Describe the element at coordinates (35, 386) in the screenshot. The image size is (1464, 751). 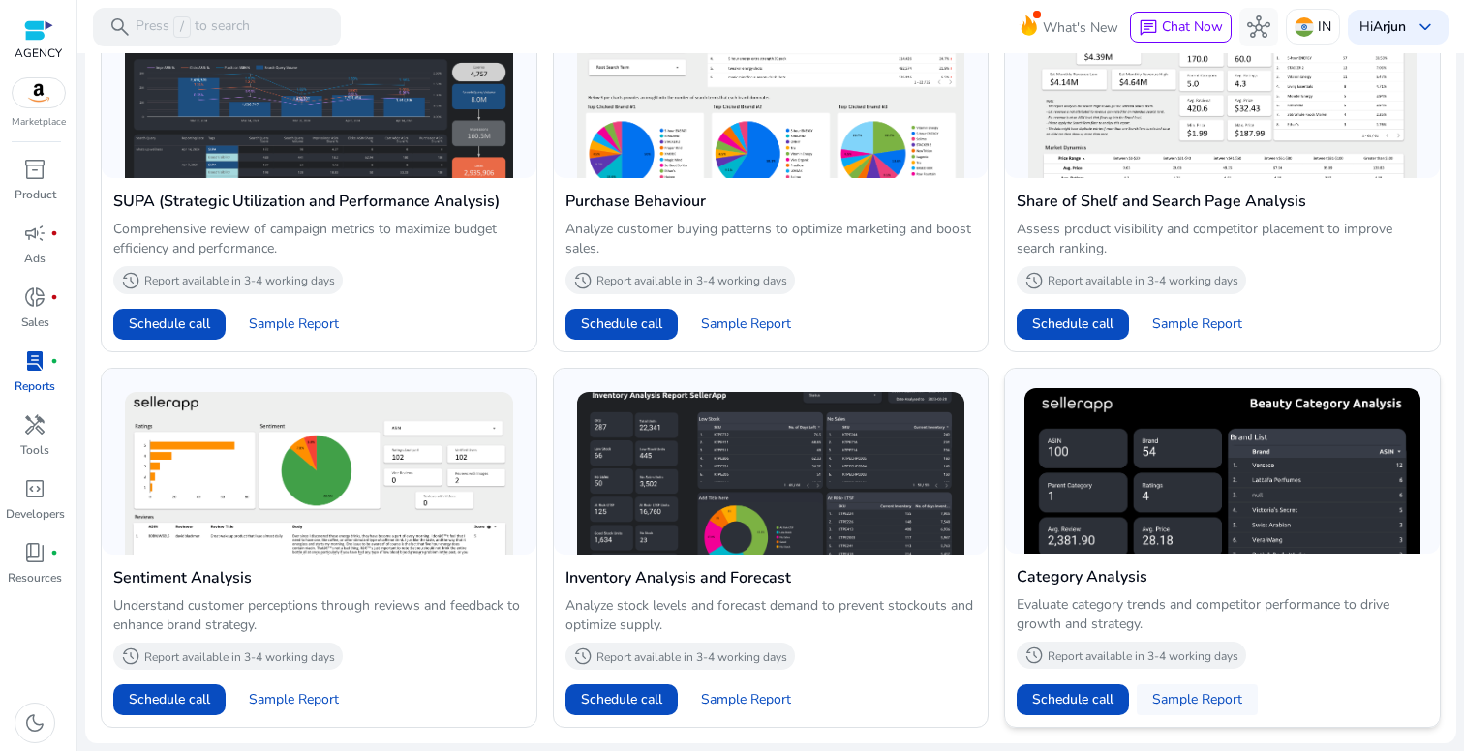
I see `p: Reports` at that location.